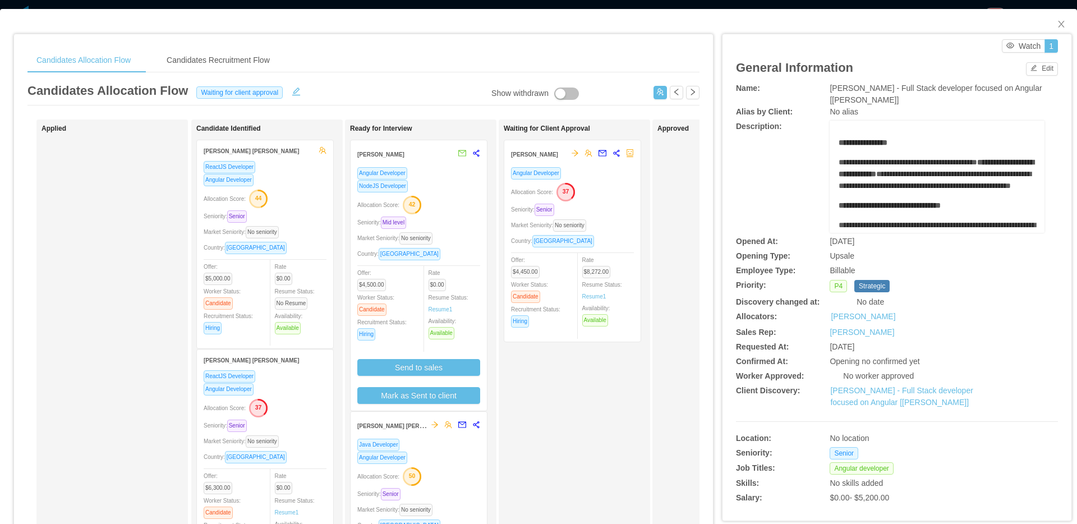 The width and height of the screenshot is (1077, 524). Describe the element at coordinates (84, 60) in the screenshot. I see `div: Candidates Allocation Flow` at that location.